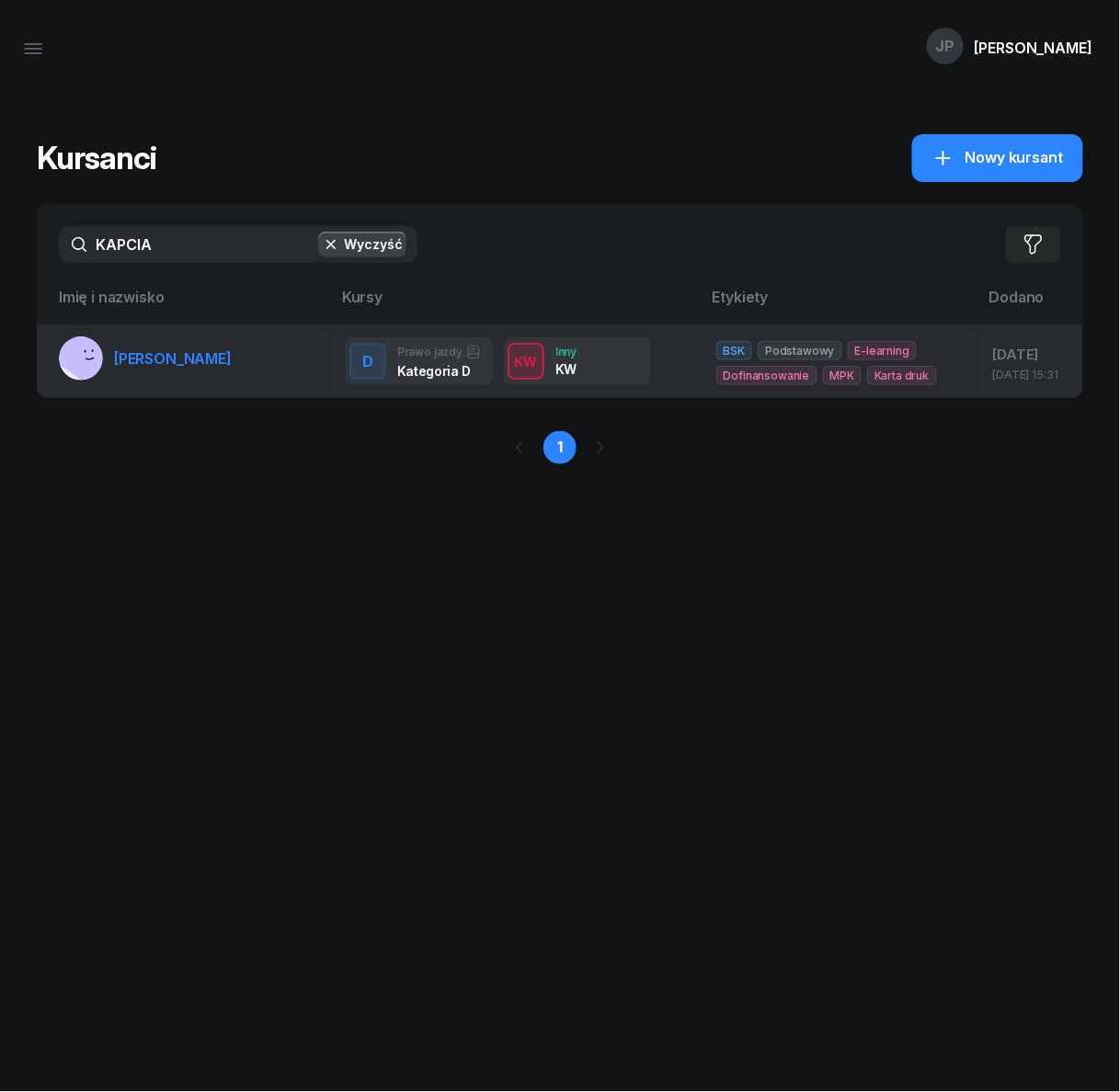 The width and height of the screenshot is (1120, 1092). What do you see at coordinates (438, 352) in the screenshot?
I see `div: Prawo jazdy` at bounding box center [438, 352].